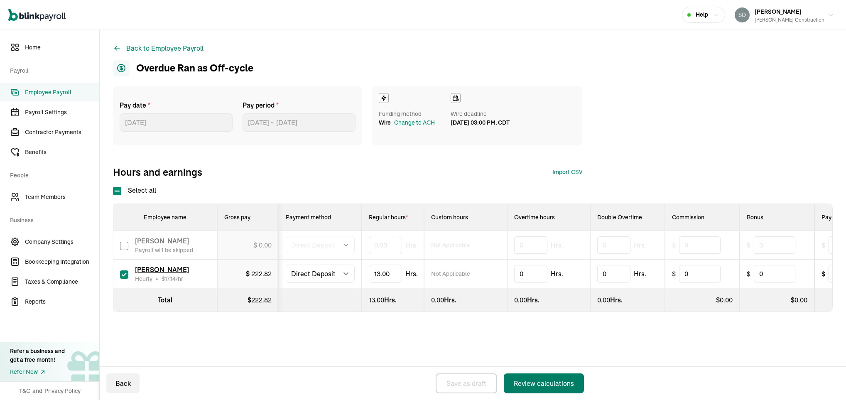  What do you see at coordinates (415, 123) in the screenshot?
I see `div: Change to ACH` at bounding box center [415, 123].